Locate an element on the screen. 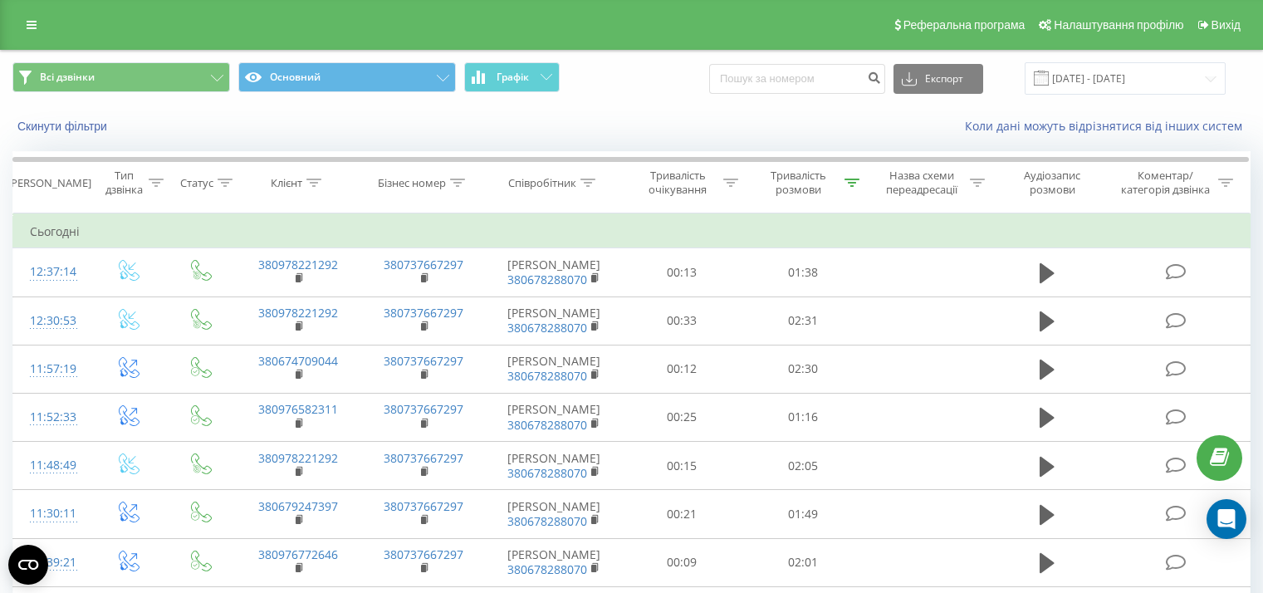  a: Коли дані можуть відрізнятися вiд інших систем is located at coordinates (1108, 125).